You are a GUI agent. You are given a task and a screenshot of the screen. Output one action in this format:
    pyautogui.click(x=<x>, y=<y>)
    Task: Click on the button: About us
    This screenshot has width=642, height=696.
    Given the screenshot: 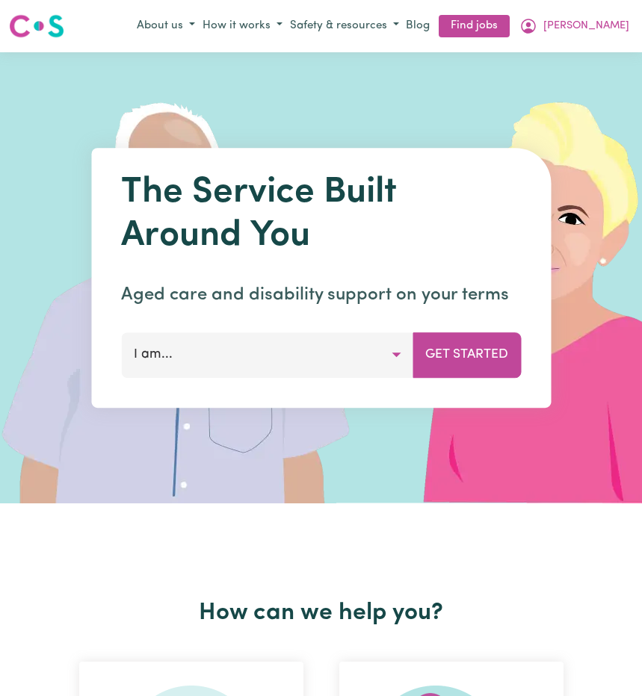 What is the action you would take?
    pyautogui.click(x=166, y=26)
    